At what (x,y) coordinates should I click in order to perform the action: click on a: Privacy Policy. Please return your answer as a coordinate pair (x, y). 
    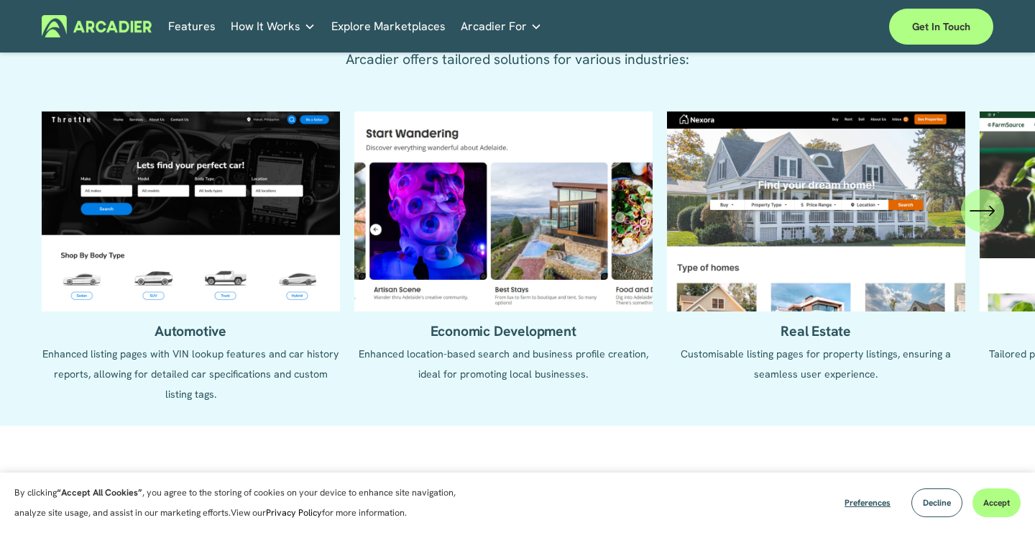
    Looking at the image, I should click on (294, 512).